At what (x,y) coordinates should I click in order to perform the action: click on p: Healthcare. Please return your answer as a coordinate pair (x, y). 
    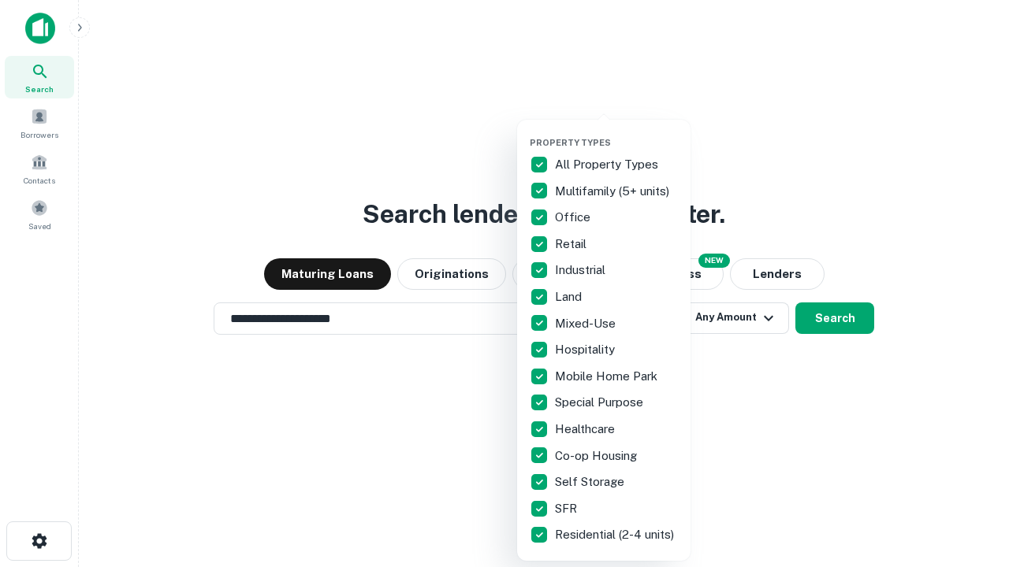
    Looking at the image, I should click on (586, 430).